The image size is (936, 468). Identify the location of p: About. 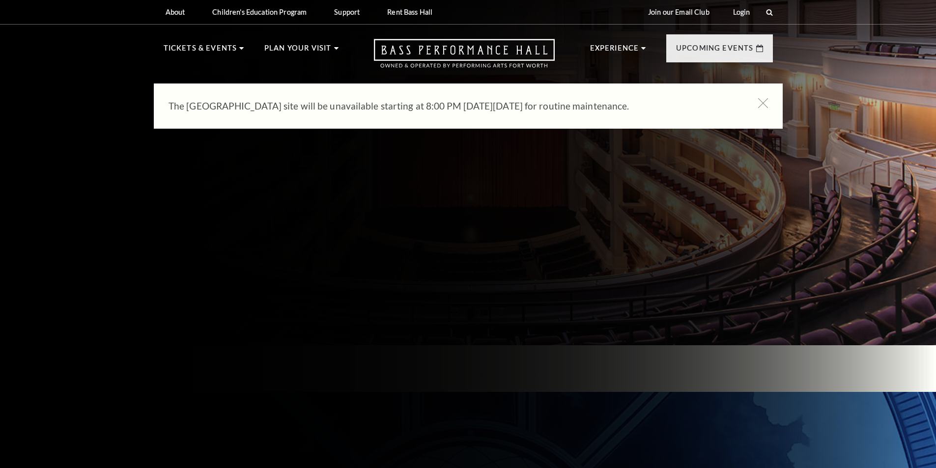
(175, 12).